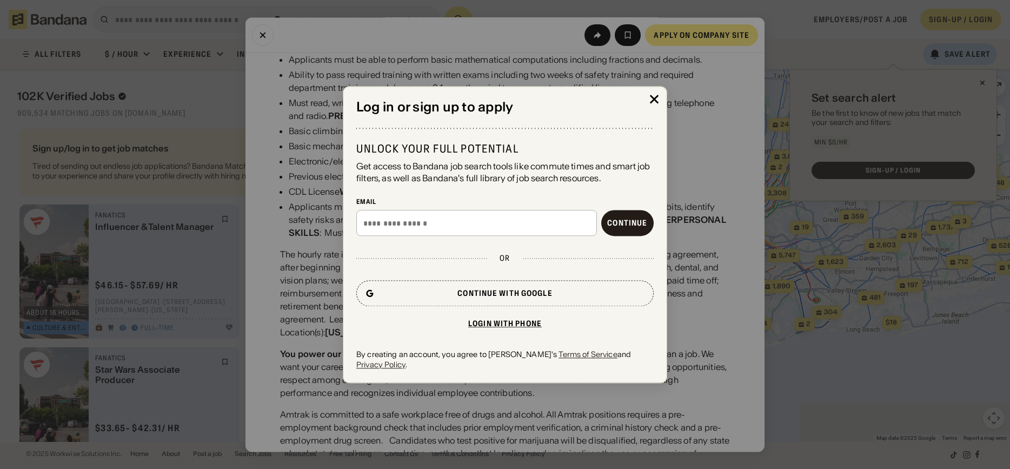  What do you see at coordinates (504, 293) in the screenshot?
I see `div: Continue with Google` at bounding box center [504, 293].